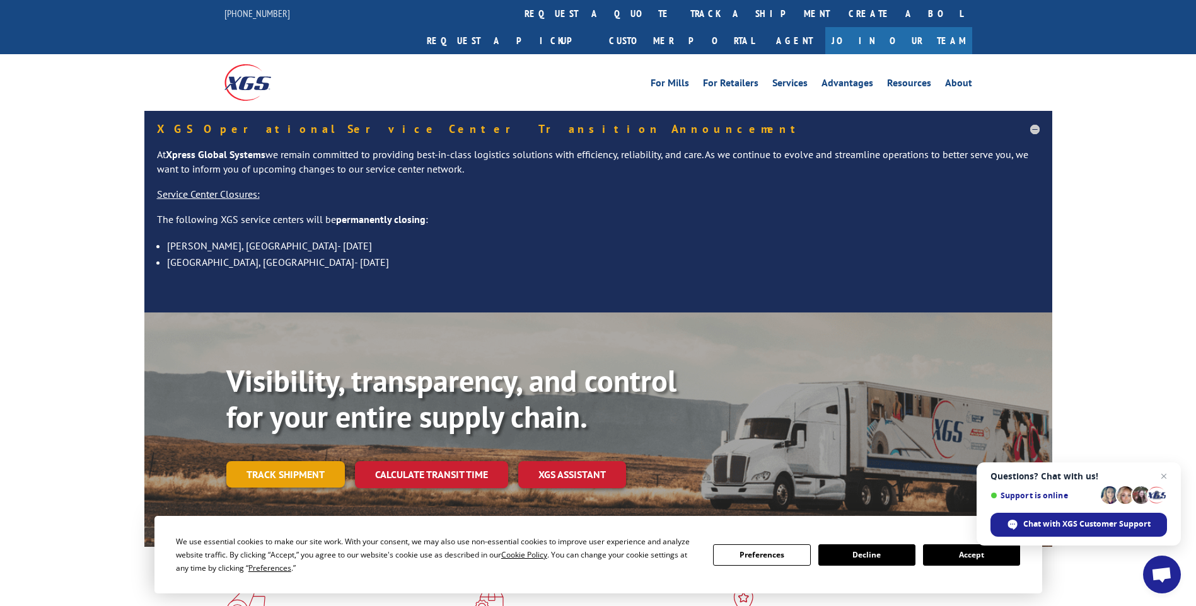  What do you see at coordinates (216, 154) in the screenshot?
I see `strong: Xpress Global Systems` at bounding box center [216, 154].